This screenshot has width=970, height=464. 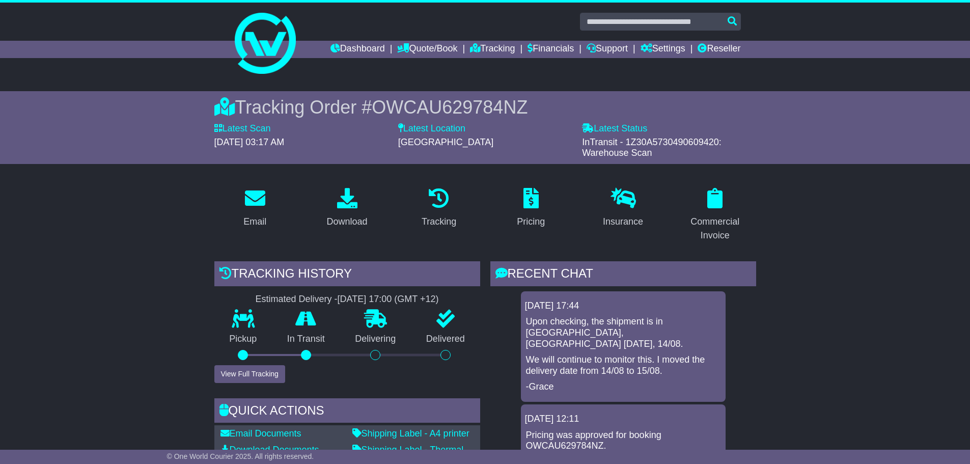 I want to click on div: Email, so click(x=254, y=221).